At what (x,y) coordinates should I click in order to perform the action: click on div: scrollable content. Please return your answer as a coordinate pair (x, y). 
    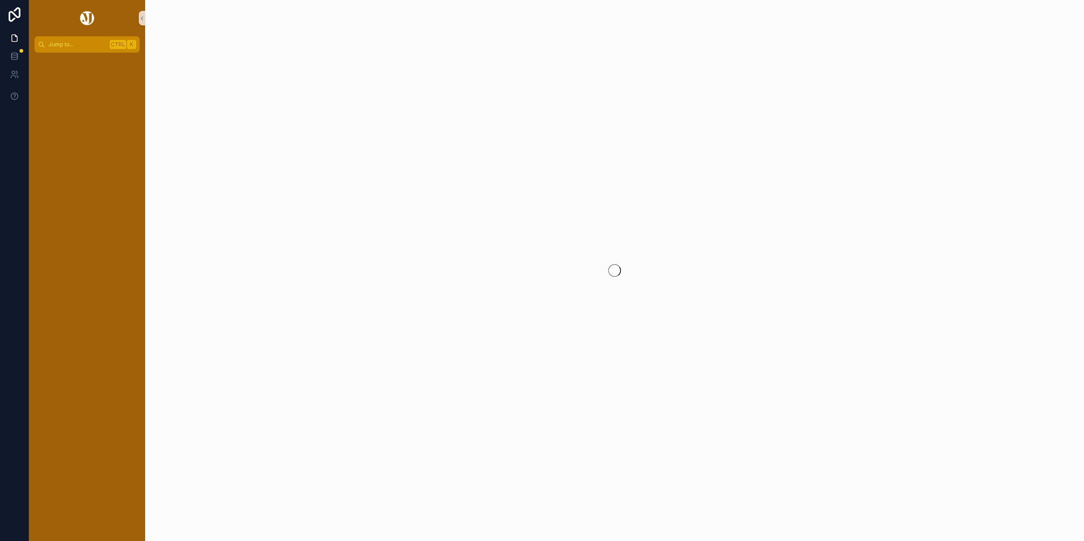
    Looking at the image, I should click on (87, 61).